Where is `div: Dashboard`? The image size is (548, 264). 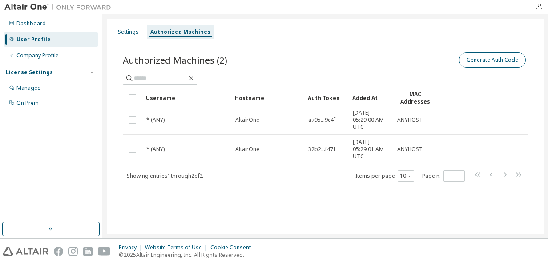
div: Dashboard is located at coordinates (31, 24).